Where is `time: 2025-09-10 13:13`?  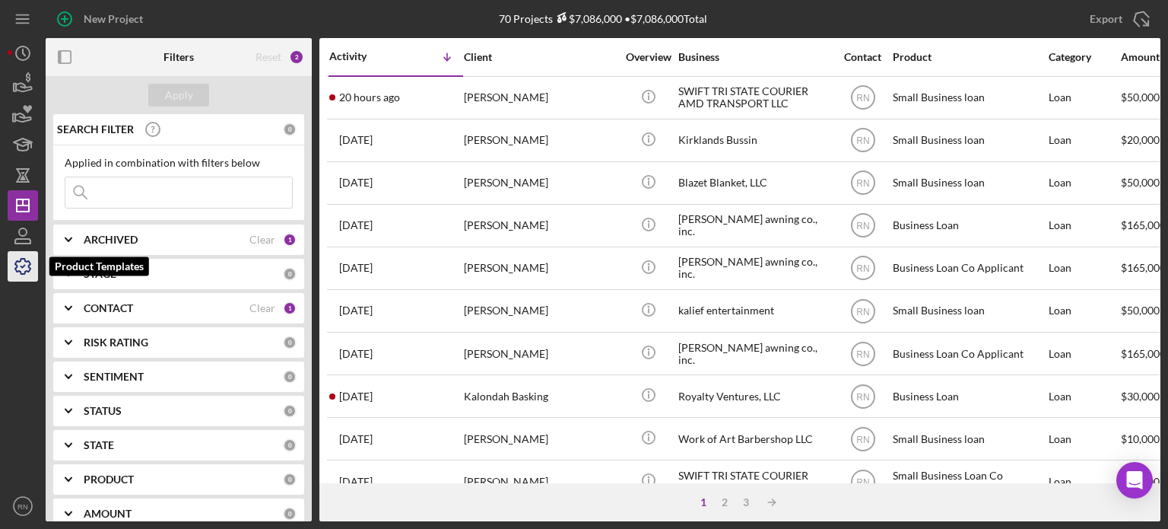
time: 2025-09-10 13:13 is located at coordinates (356, 140).